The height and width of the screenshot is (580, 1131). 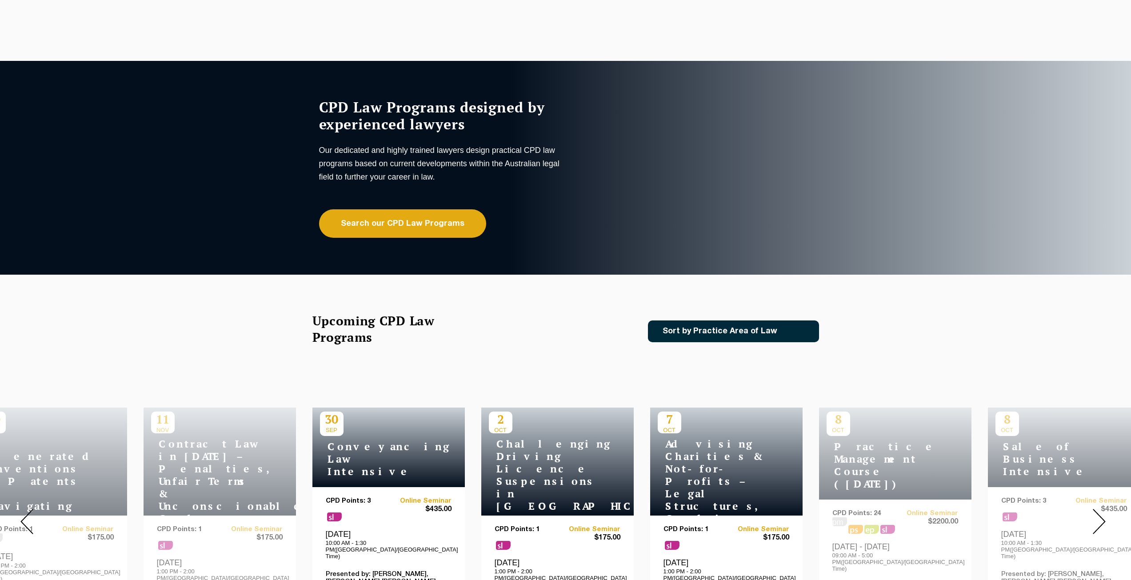 I want to click on h1: CPD Law Programs designed by experienced lawyers, so click(x=441, y=116).